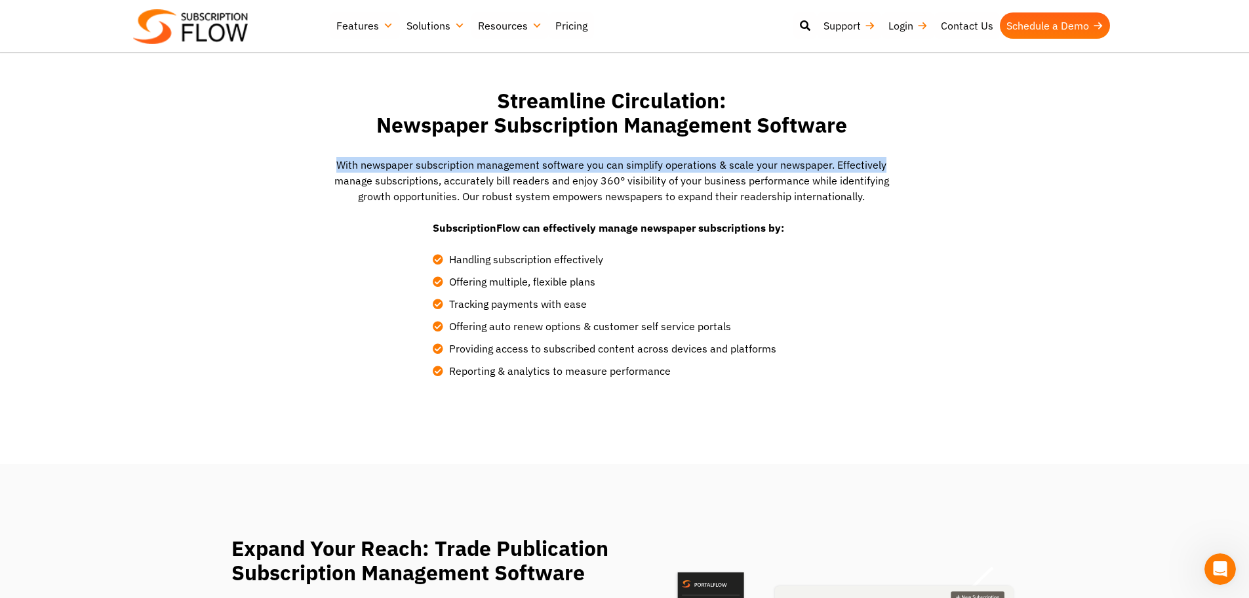  Describe the element at coordinates (908, 26) in the screenshot. I see `a: Login` at that location.